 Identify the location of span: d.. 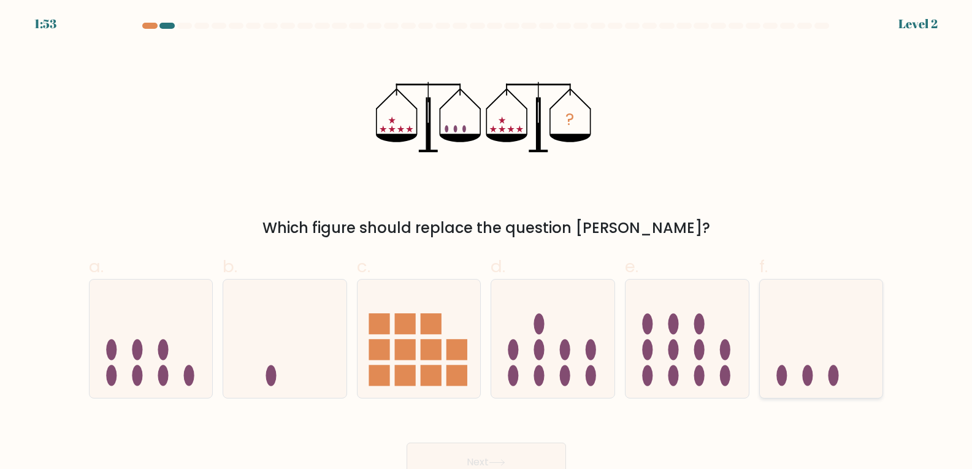
(498, 266).